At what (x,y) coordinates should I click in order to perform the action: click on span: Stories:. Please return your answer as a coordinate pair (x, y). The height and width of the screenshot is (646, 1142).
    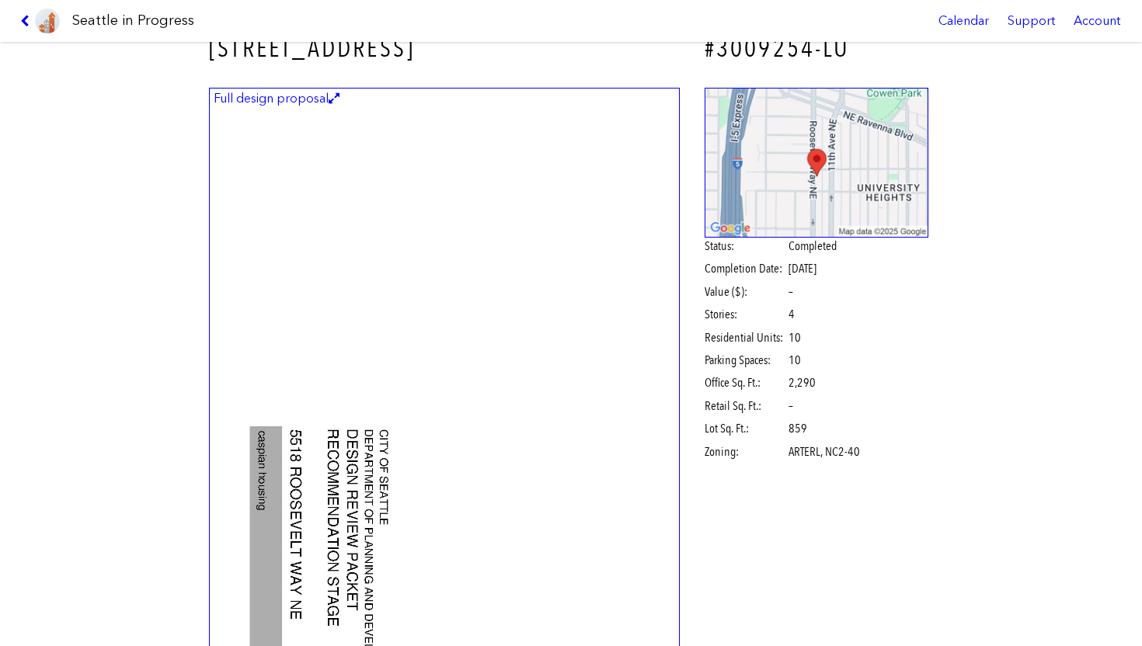
    Looking at the image, I should click on (745, 315).